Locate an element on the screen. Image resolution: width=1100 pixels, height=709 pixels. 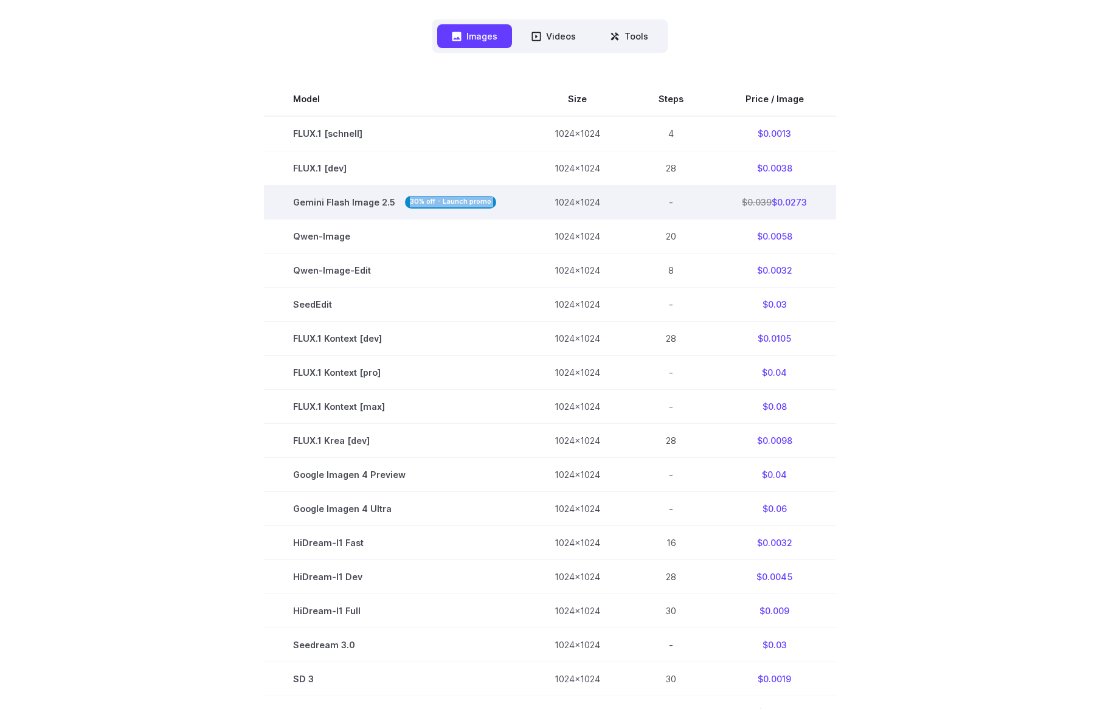
th: Model is located at coordinates (395, 99).